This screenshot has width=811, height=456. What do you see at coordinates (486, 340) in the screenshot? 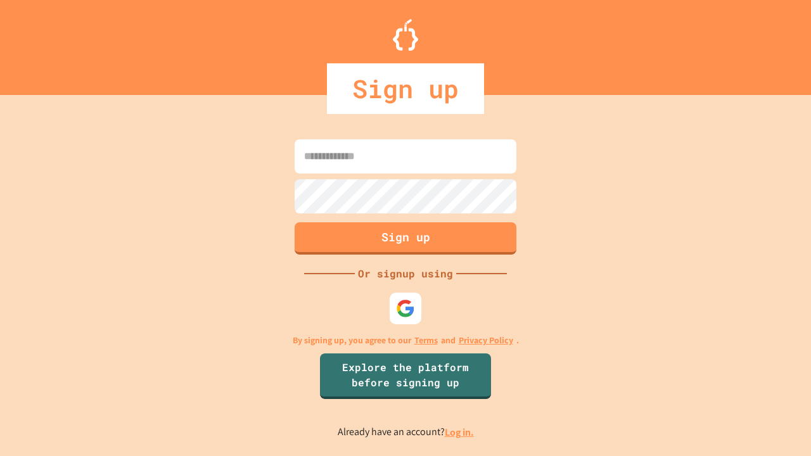
I see `a: Privacy Policy` at bounding box center [486, 340].